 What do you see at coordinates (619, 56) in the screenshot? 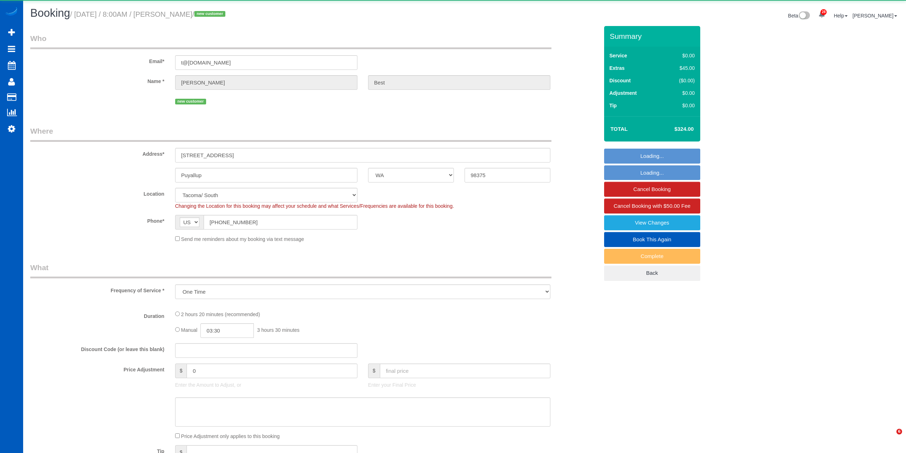
I see `label: Service` at bounding box center [619, 56].